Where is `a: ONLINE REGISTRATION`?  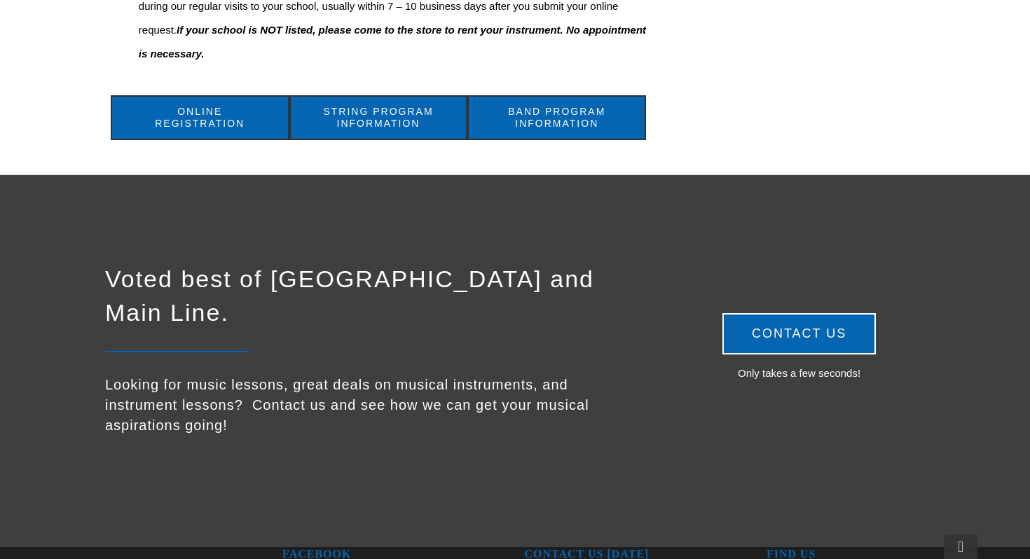
a: ONLINE REGISTRATION is located at coordinates (200, 118).